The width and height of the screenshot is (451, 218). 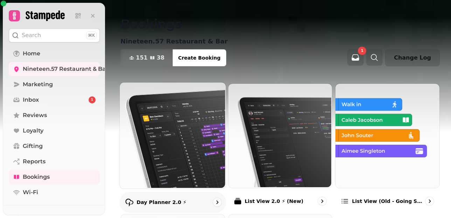 What do you see at coordinates (54, 192) in the screenshot?
I see `a: Wi-Fi` at bounding box center [54, 192].